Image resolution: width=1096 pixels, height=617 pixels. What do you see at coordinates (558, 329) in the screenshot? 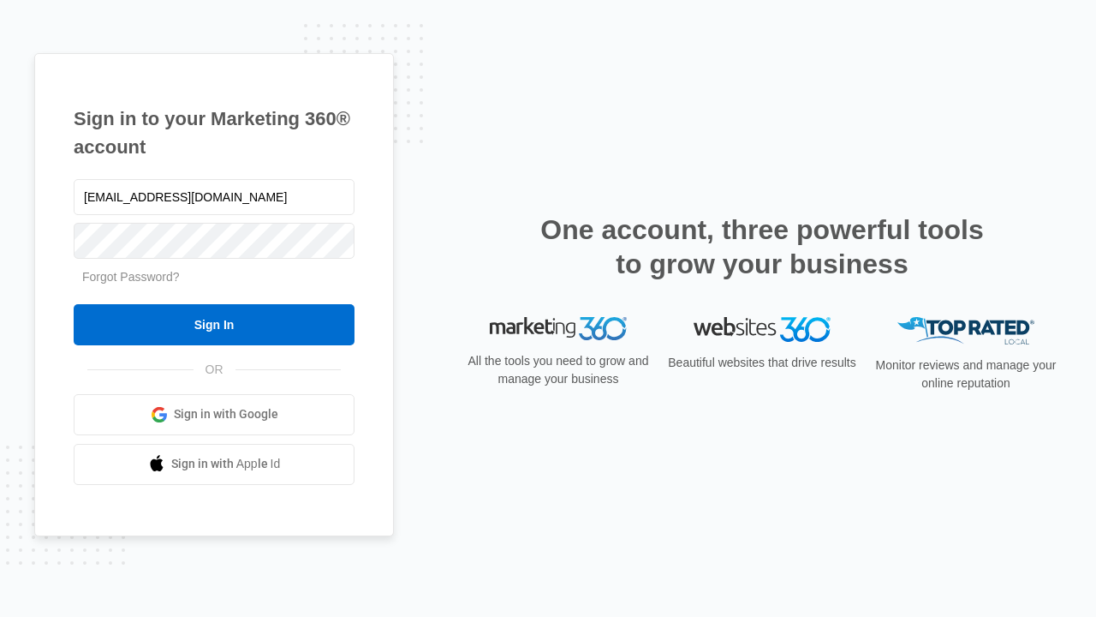
I see `img: Marketing 360` at bounding box center [558, 329].